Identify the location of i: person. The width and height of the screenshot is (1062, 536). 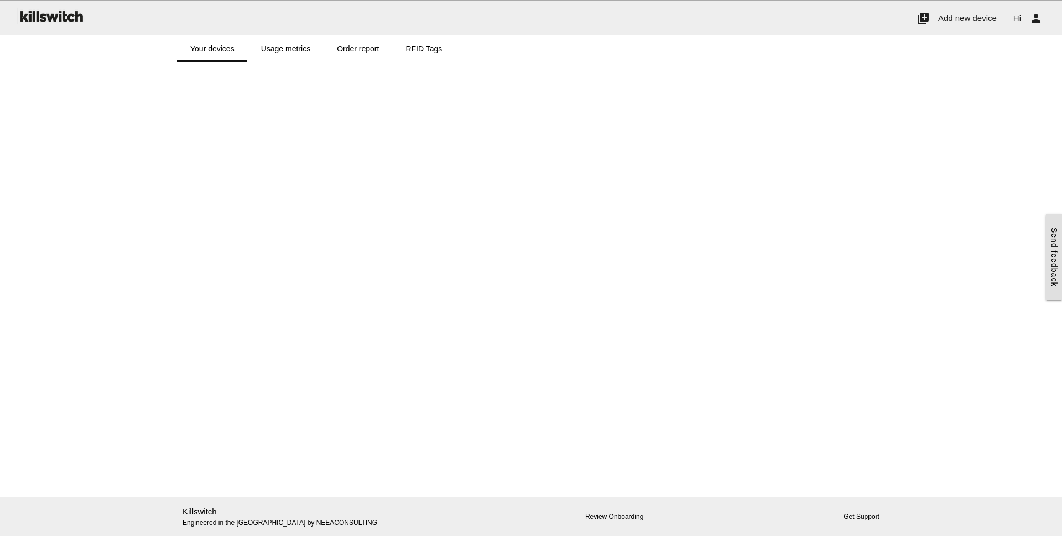
(1036, 18).